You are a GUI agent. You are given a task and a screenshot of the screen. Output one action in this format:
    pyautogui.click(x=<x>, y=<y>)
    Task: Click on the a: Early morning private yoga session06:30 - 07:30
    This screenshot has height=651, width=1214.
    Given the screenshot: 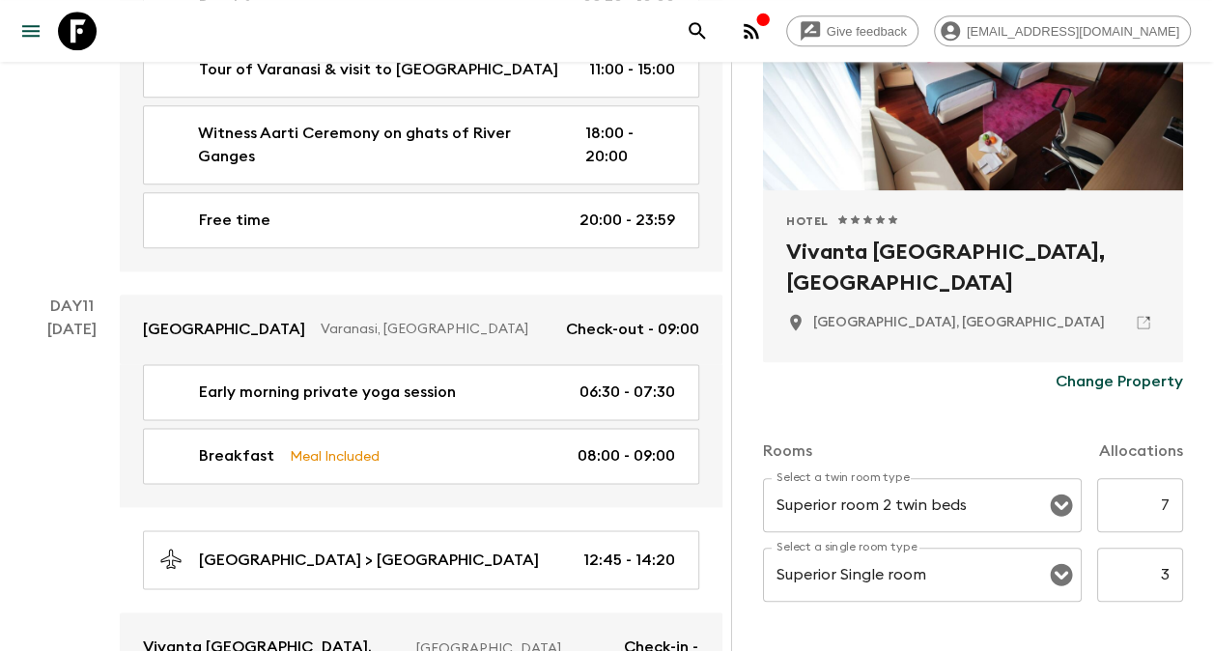 What is the action you would take?
    pyautogui.click(x=421, y=392)
    